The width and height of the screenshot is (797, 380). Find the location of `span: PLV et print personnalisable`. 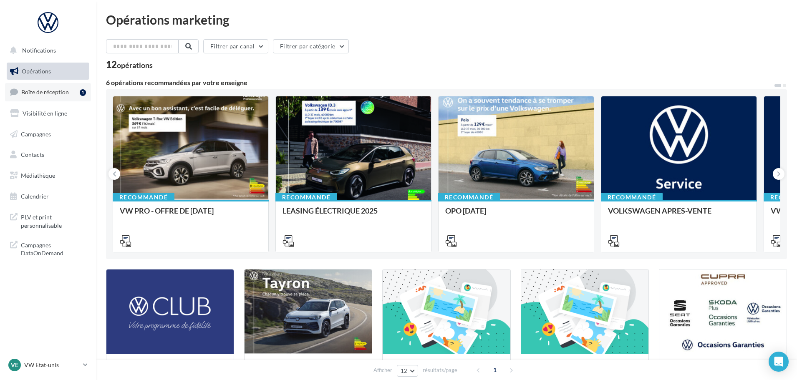

span: PLV et print personnalisable is located at coordinates (53, 220).